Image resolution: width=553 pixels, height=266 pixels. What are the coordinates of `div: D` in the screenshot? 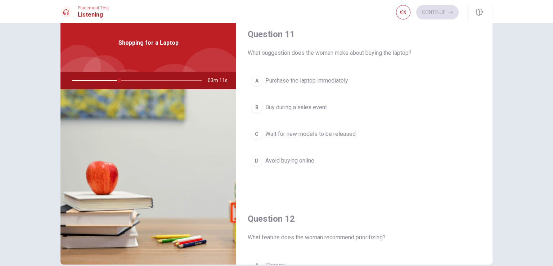 It's located at (257, 161).